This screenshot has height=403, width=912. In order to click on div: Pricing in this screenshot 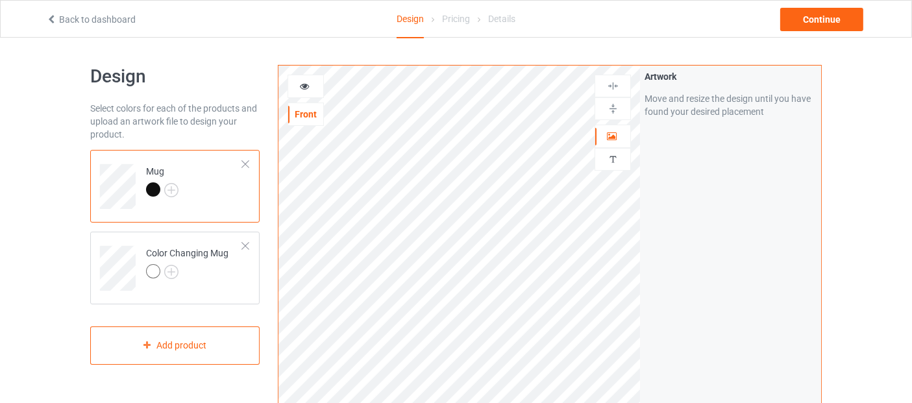, I will do `click(455, 19)`.